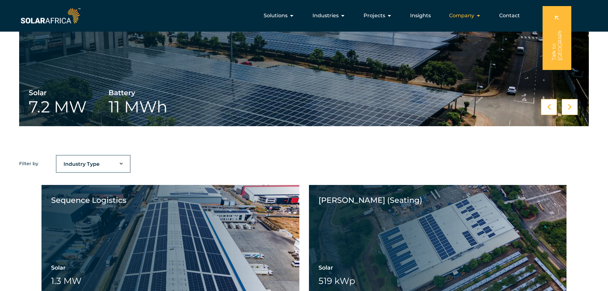 Image resolution: width=608 pixels, height=291 pixels. Describe the element at coordinates (462, 16) in the screenshot. I see `span: Company` at that location.